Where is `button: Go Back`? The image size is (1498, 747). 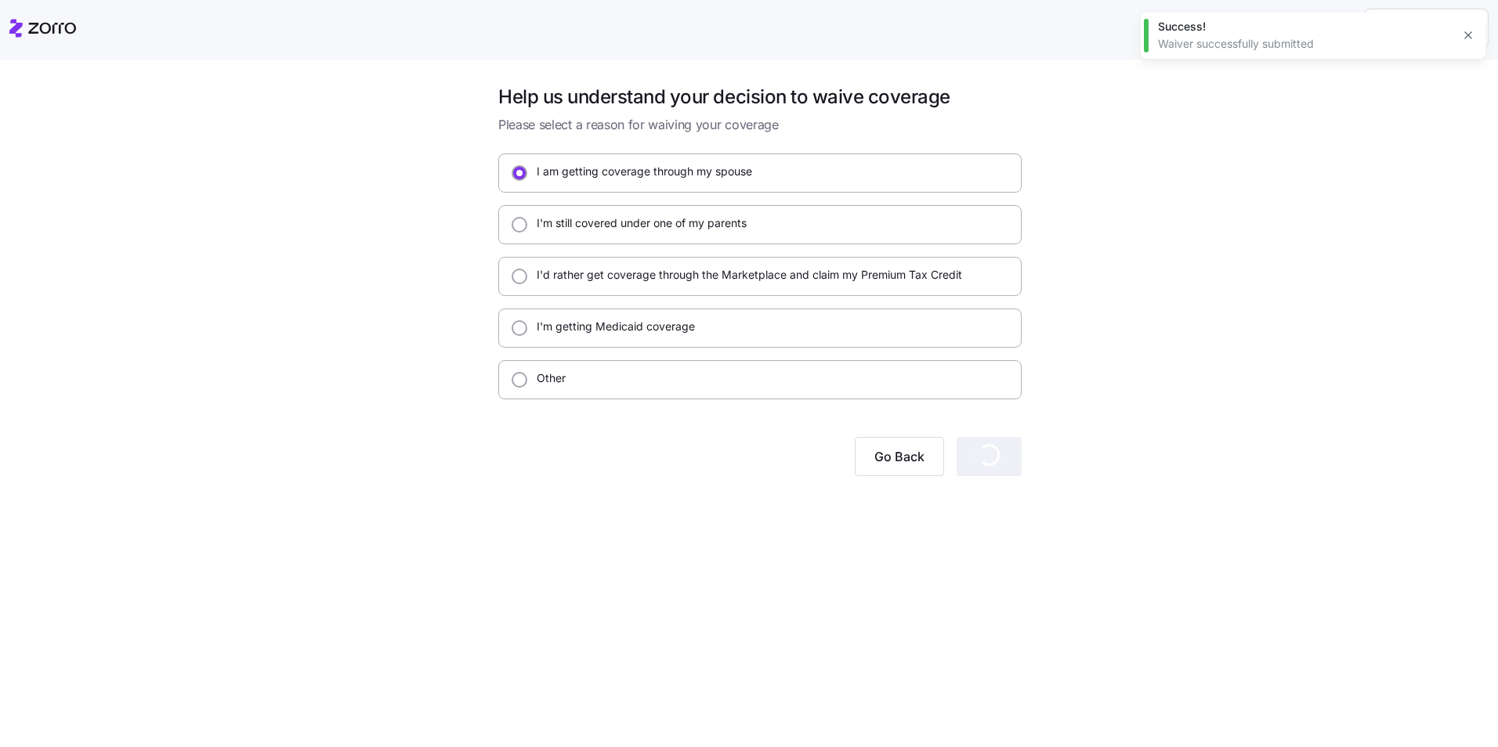
button: Go Back is located at coordinates (899, 457).